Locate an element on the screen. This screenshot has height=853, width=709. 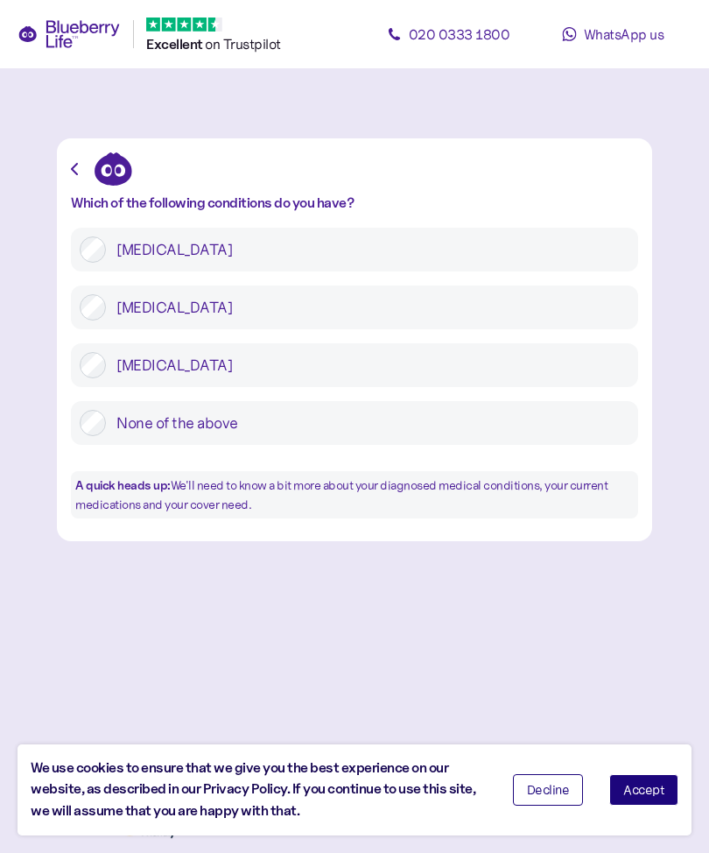
span: on Trustpilot is located at coordinates (243, 44).